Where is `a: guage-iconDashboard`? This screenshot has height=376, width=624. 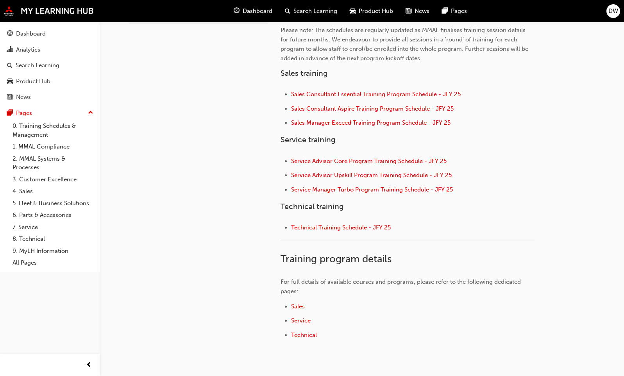 a: guage-iconDashboard is located at coordinates (253, 11).